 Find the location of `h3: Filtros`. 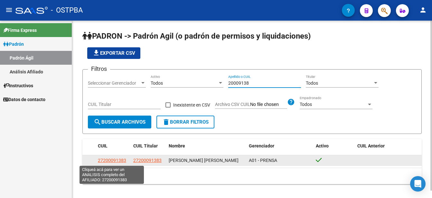

h3: Filtros is located at coordinates (99, 69).